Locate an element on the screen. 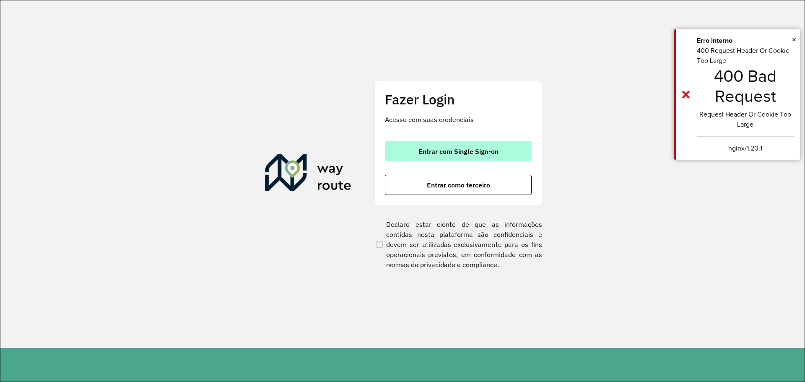 The width and height of the screenshot is (805, 382). span: Entrar com Single Sign-on is located at coordinates (458, 151).